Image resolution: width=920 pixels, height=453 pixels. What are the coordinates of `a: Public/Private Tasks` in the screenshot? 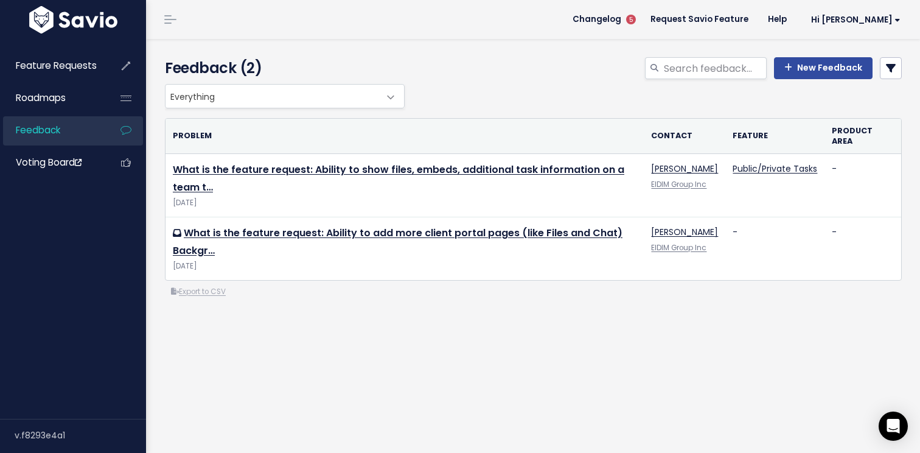 It's located at (774, 168).